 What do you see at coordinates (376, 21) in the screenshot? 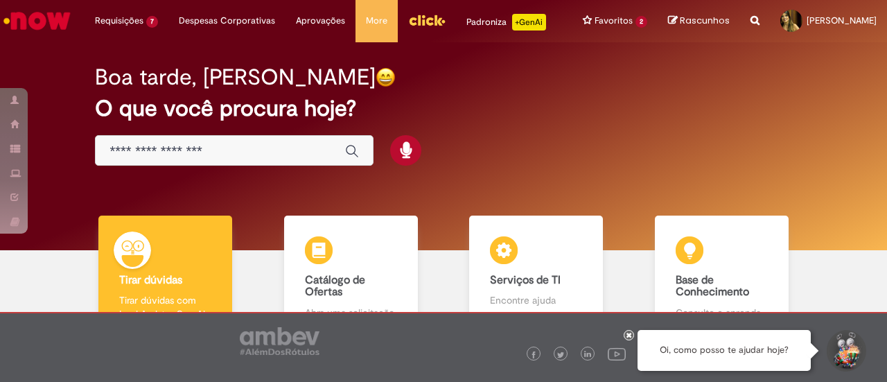
I see `span: More` at bounding box center [376, 21].